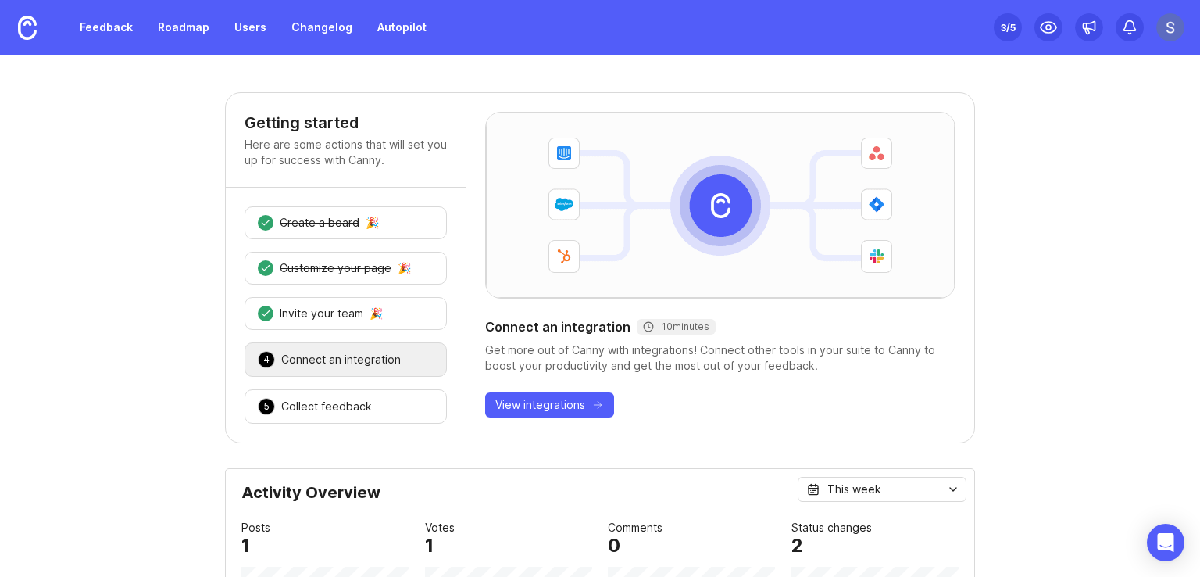 The height and width of the screenshot is (577, 1200). I want to click on img: Canny integrates with a variety of tools including Salesforce, Intercom, Hubspot, Asana, and Github, so click(720, 205).